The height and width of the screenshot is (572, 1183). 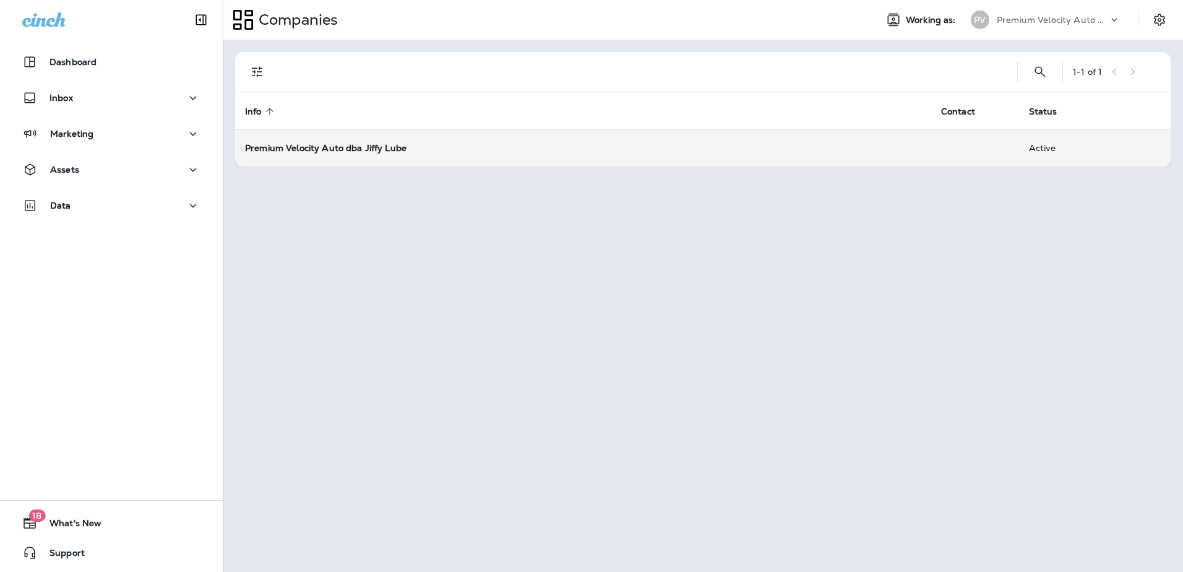 What do you see at coordinates (64, 170) in the screenshot?
I see `p: Assets` at bounding box center [64, 170].